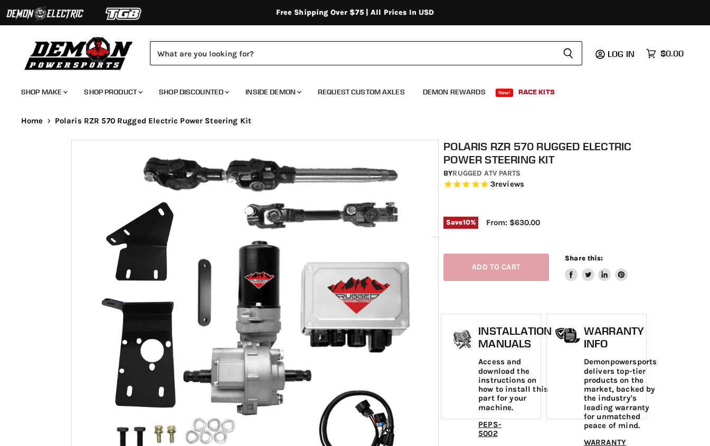  What do you see at coordinates (620, 394) in the screenshot?
I see `p: Demonpowersports delivers top-tier products on the market, backed by the industry's leading warra...` at bounding box center [620, 394].